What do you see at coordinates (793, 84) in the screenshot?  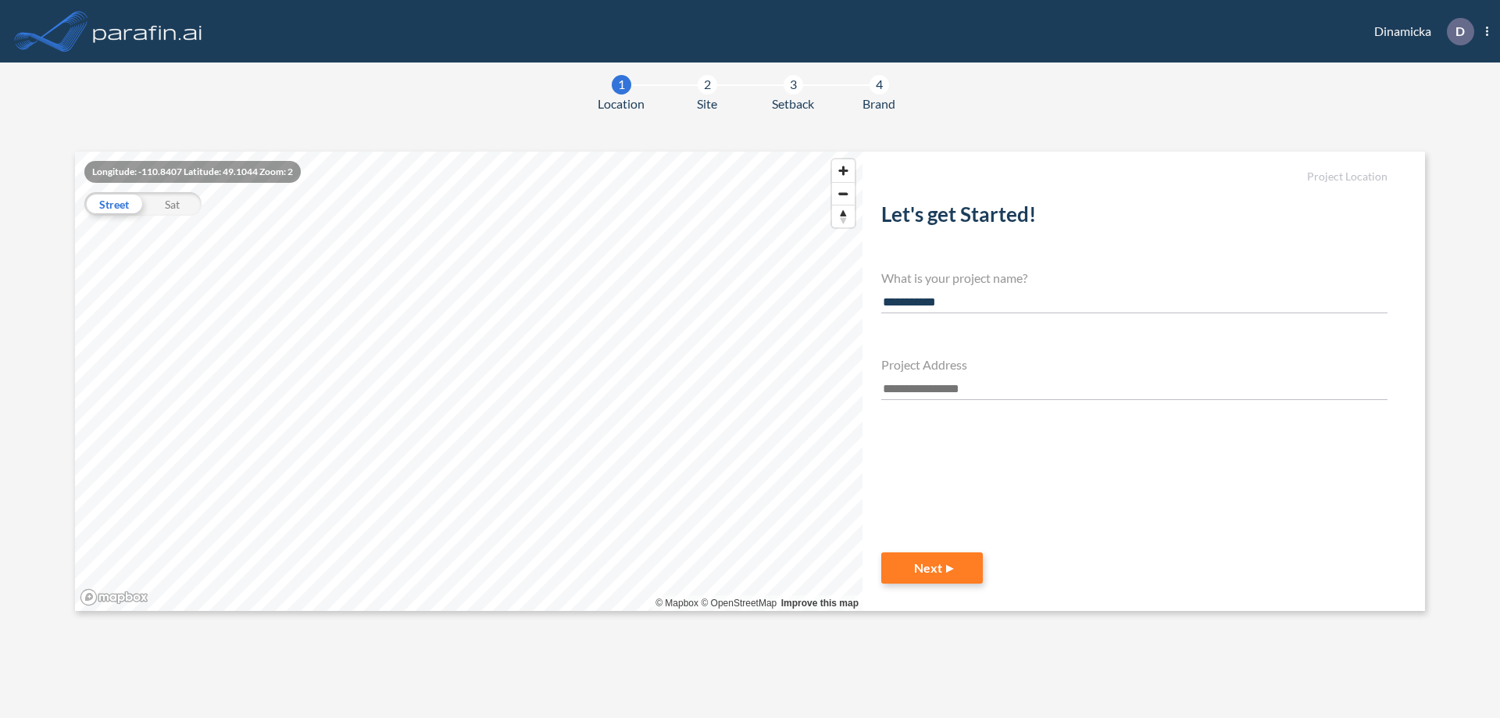 I see `div: 3` at bounding box center [793, 84].